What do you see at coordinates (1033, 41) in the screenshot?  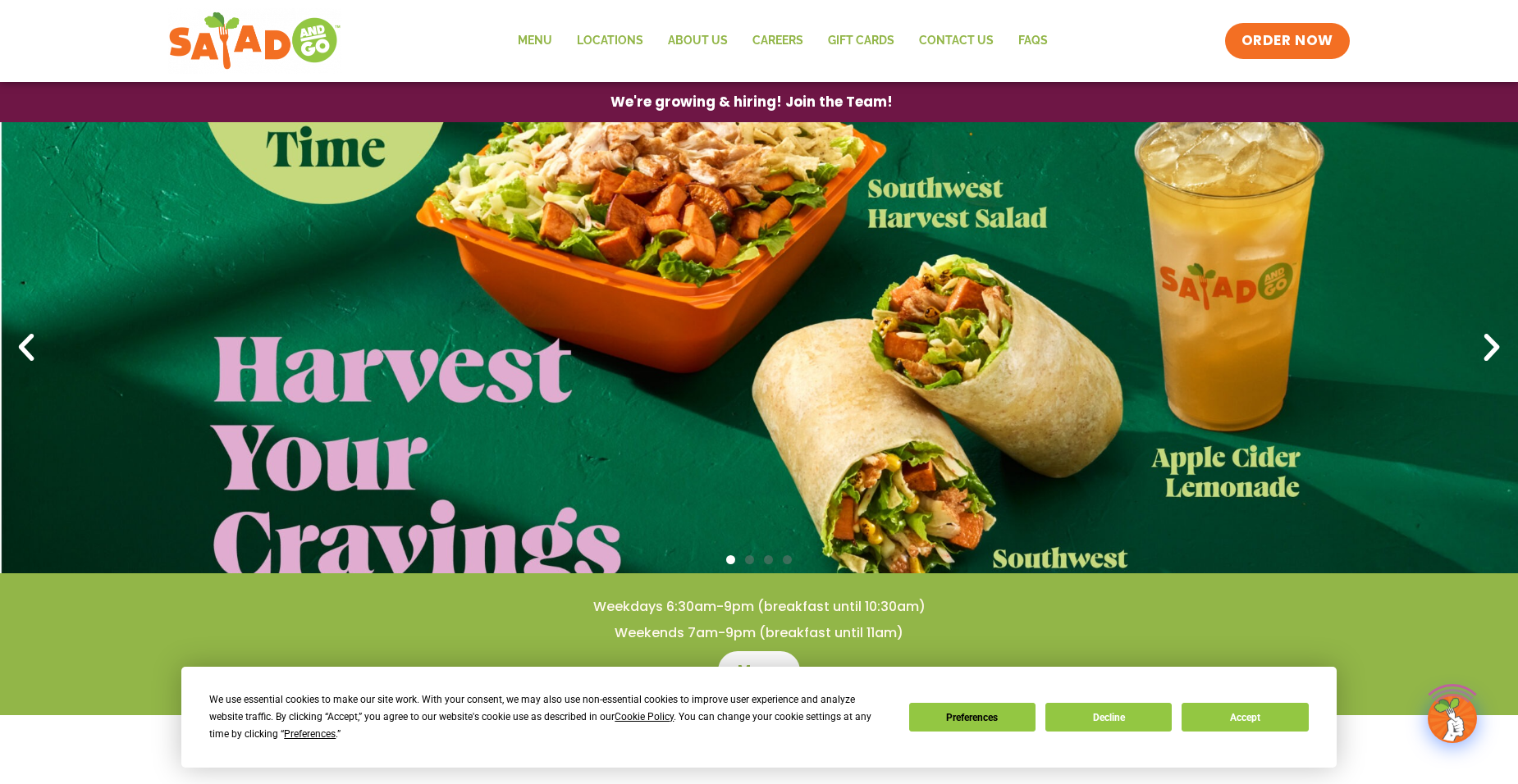 I see `a: FAQs` at bounding box center [1033, 41].